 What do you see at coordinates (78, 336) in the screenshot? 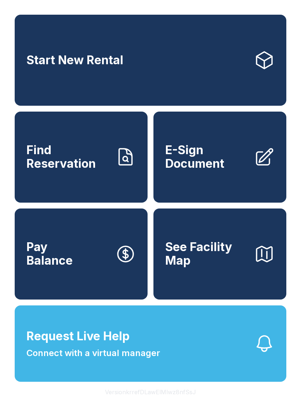
I see `span: Request Live Help` at bounding box center [78, 336].